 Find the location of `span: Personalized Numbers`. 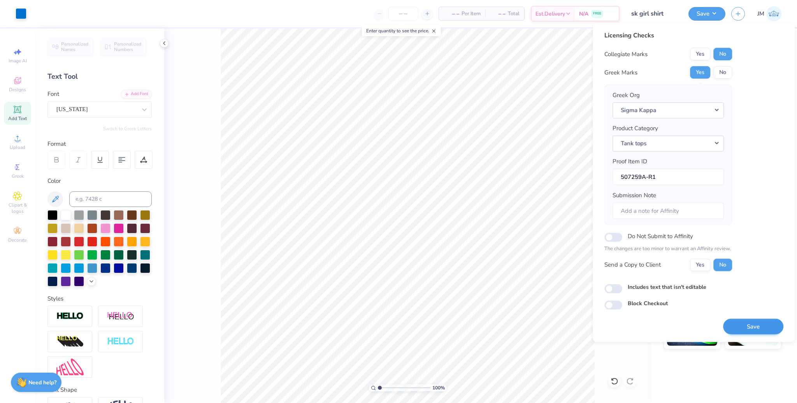

span: Personalized Numbers is located at coordinates (128, 47).